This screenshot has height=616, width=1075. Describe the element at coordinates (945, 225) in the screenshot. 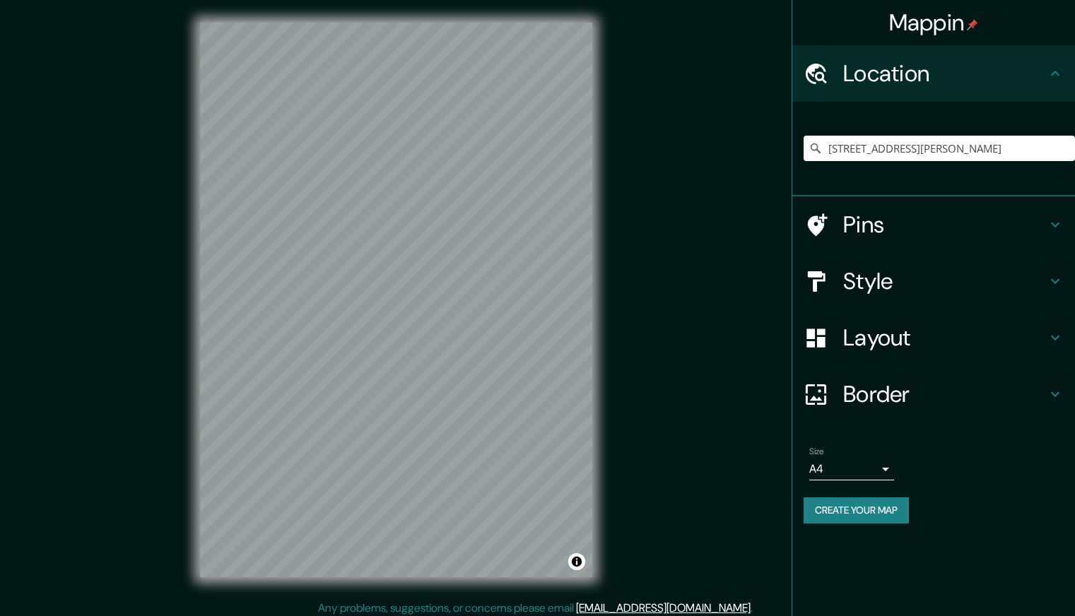

I see `h4: Pins` at that location.